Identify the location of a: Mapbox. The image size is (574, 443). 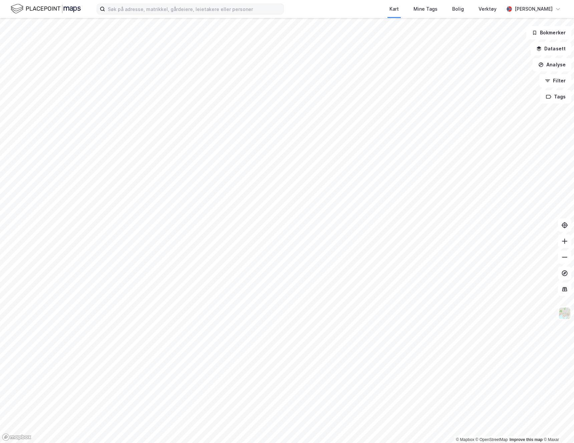
(465, 440).